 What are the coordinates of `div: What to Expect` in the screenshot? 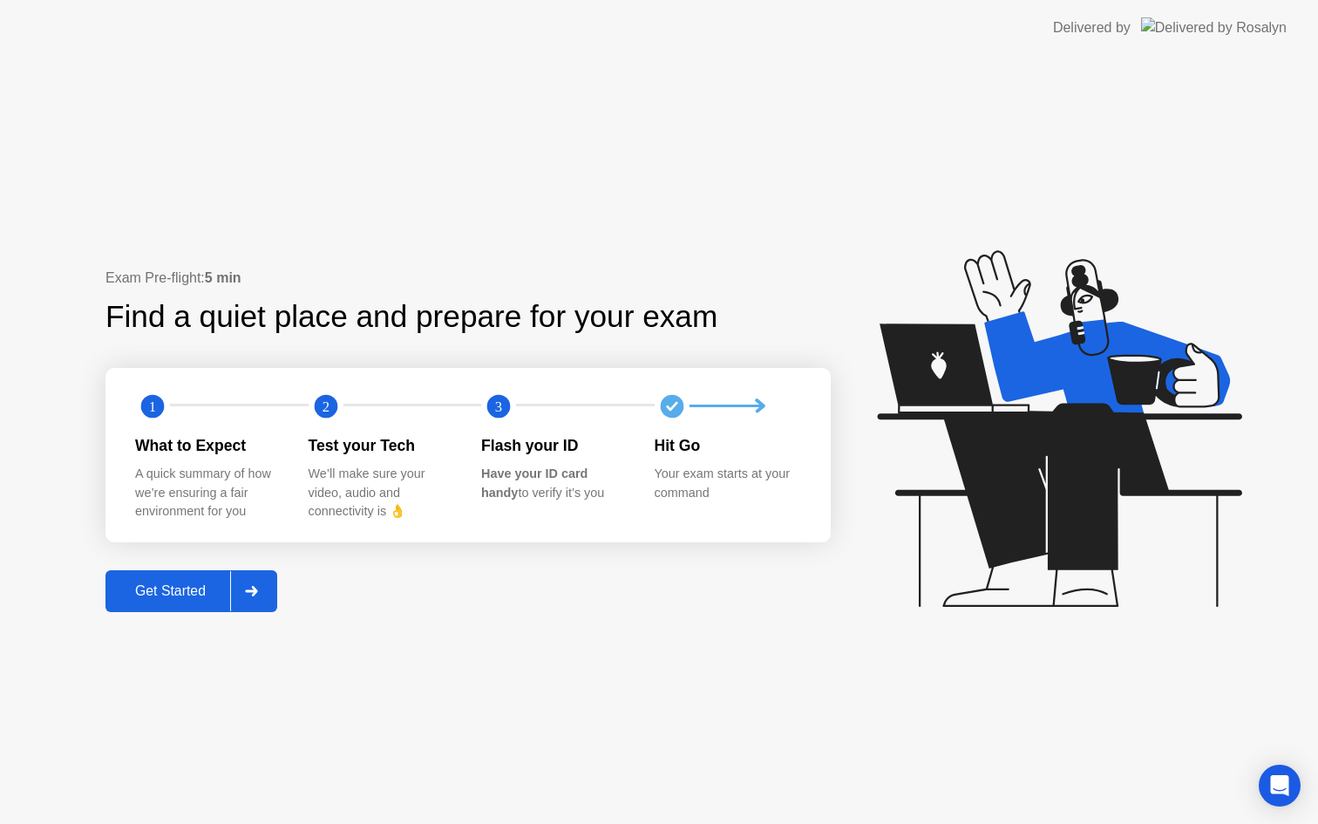 It's located at (207, 445).